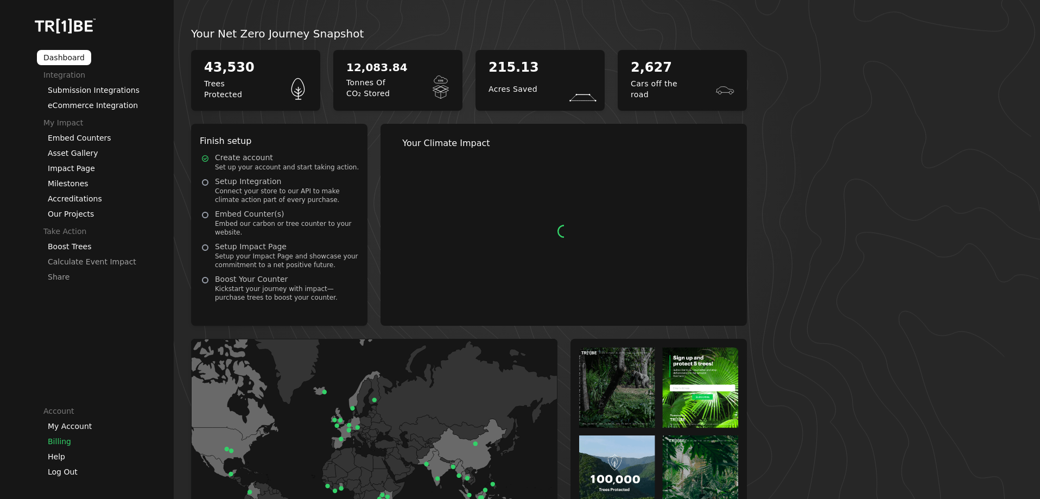 The width and height of the screenshot is (1040, 499). Describe the element at coordinates (59, 277) in the screenshot. I see `a: Share` at that location.